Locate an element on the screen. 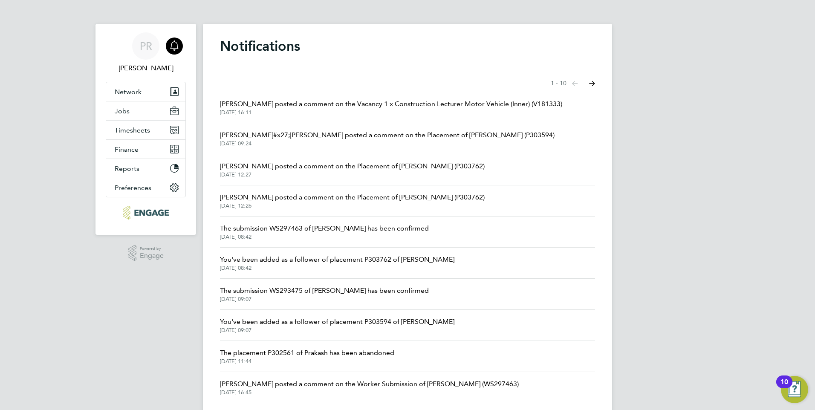 The width and height of the screenshot is (815, 410). img: ncclondon-logo-retina.png is located at coordinates (145, 213).